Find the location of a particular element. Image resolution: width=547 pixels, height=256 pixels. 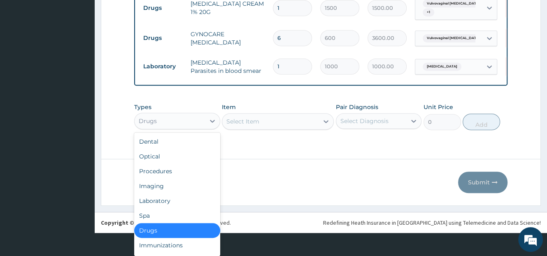

span: We're online! is located at coordinates (81, 118).